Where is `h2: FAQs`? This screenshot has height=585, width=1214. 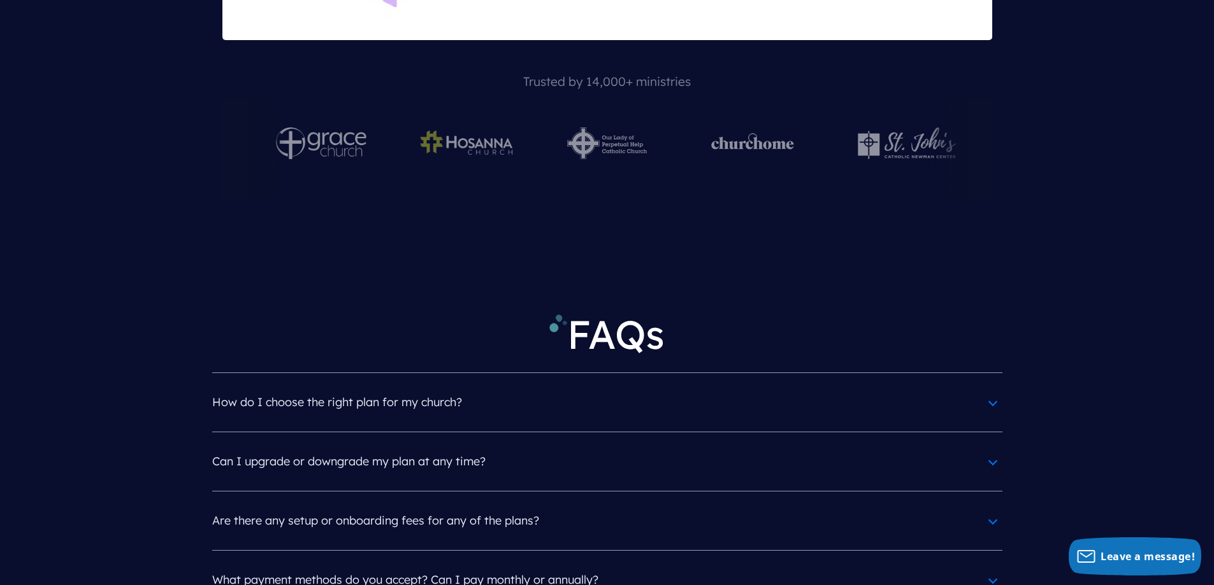
h2: FAQs is located at coordinates (607, 336).